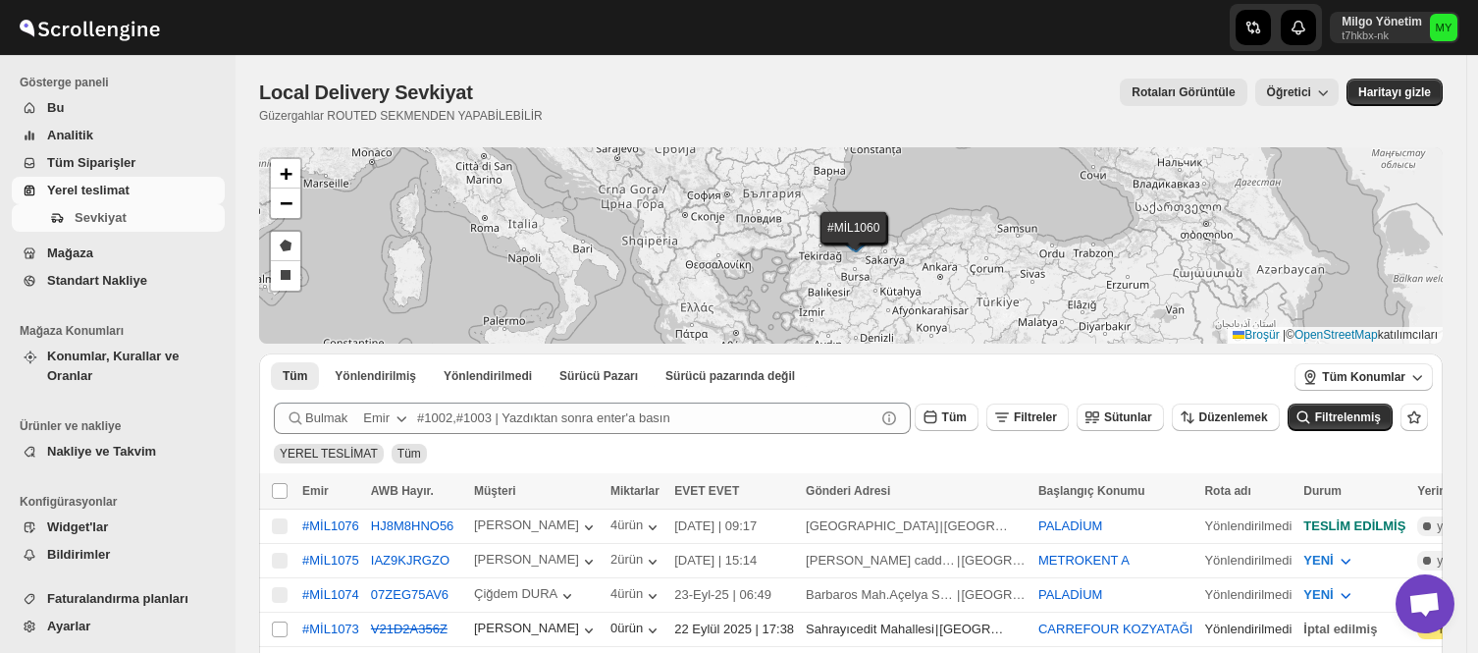  I want to click on font: METROKENT A, so click(1084, 559).